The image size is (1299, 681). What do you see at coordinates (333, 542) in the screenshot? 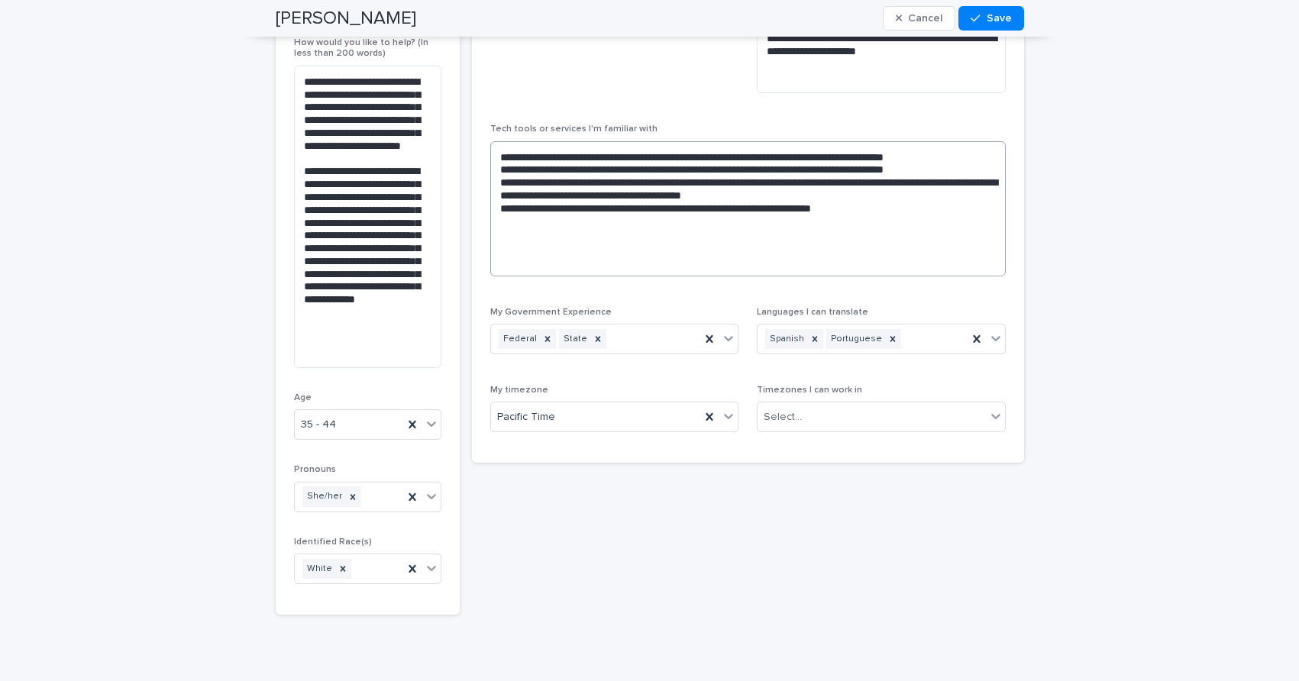
I see `span: Identified Race(s)` at bounding box center [333, 542].